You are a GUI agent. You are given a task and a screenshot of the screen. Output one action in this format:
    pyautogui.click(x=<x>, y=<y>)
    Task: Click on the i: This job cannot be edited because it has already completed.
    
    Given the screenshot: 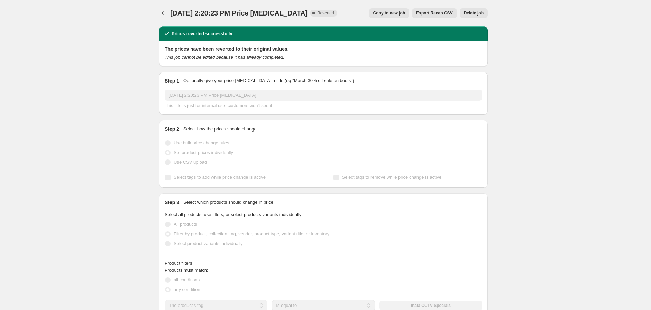 What is the action you would take?
    pyautogui.click(x=224, y=57)
    